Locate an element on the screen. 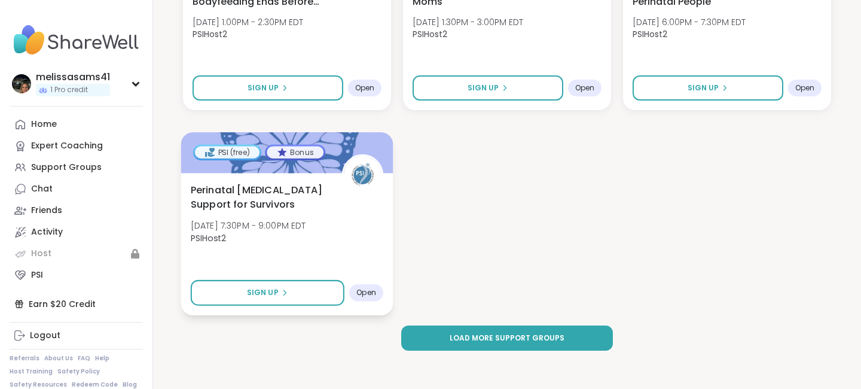  span: Load more support groups is located at coordinates (507, 338).